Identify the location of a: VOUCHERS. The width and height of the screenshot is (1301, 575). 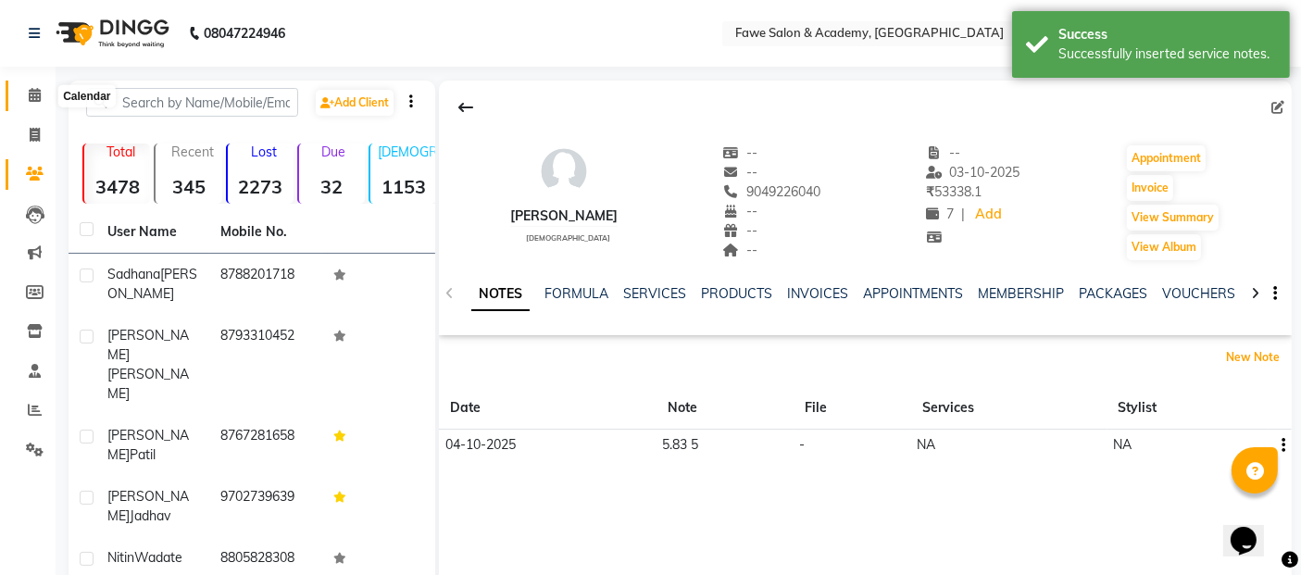
(1198, 293).